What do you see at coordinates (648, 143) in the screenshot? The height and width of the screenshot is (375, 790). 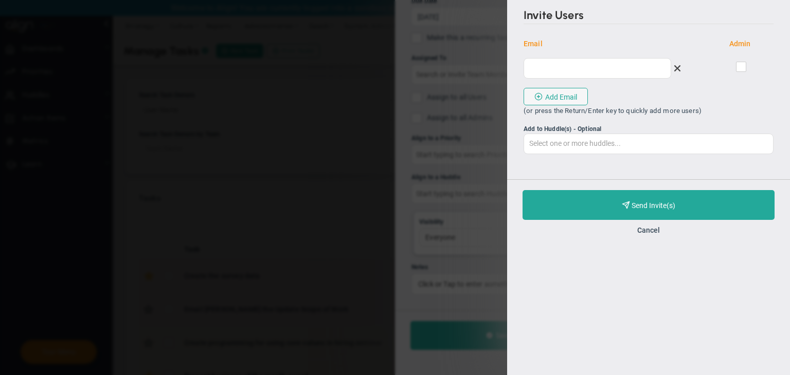 I see `input: Add to Huddle(s) - Optional` at bounding box center [648, 143].